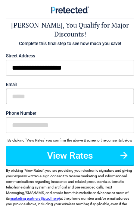 The width and height of the screenshot is (140, 206). Describe the element at coordinates (70, 113) in the screenshot. I see `label: Phone Number` at that location.